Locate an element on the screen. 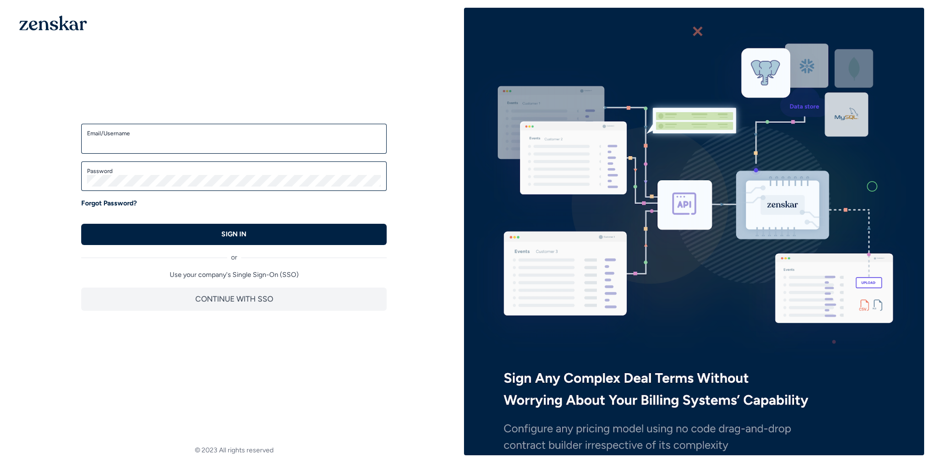 The height and width of the screenshot is (463, 928). label: Email/Username is located at coordinates (234, 133).